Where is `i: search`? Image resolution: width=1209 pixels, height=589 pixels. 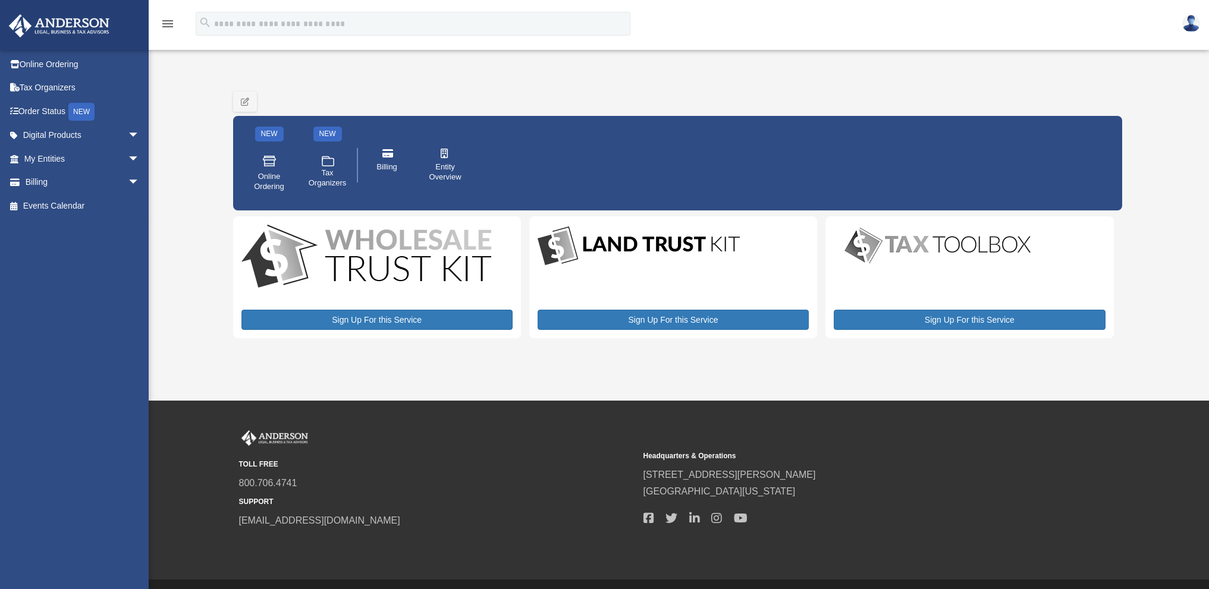 i: search is located at coordinates (205, 23).